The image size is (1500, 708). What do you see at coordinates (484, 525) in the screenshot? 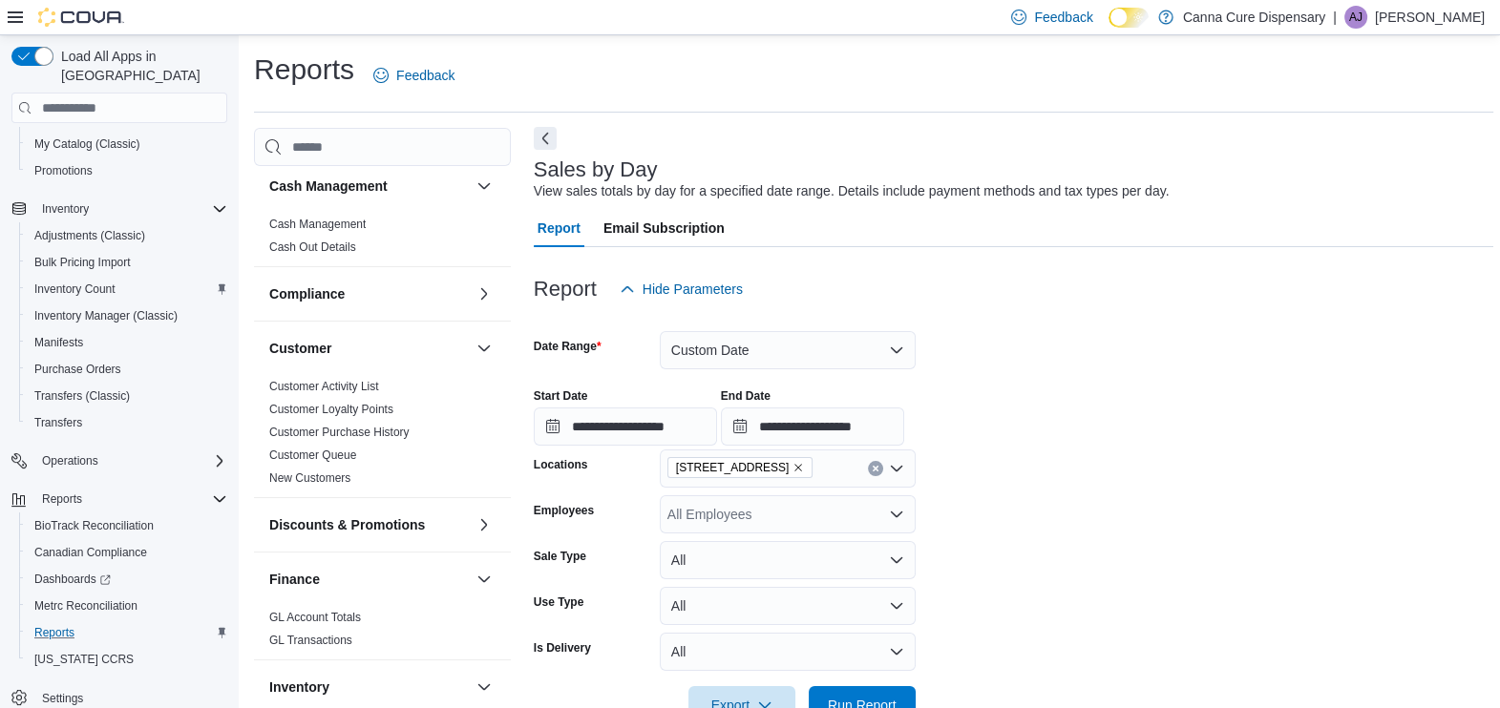
I see `button: Discounts & Promotions` at bounding box center [484, 525].